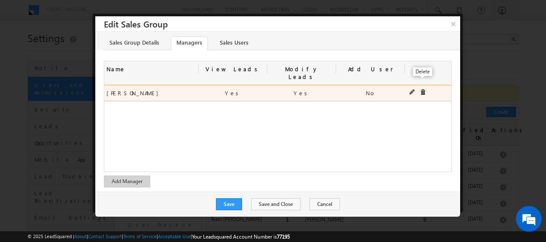 The height and width of the screenshot is (242, 546). I want to click on span: 77195, so click(283, 236).